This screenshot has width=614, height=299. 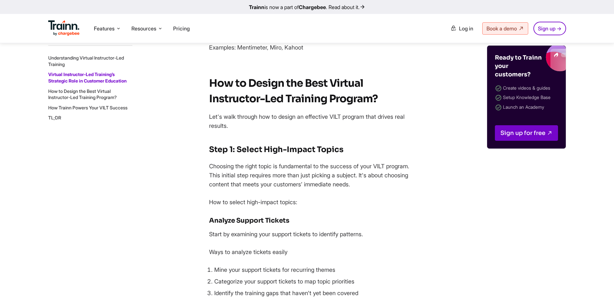 What do you see at coordinates (293, 91) in the screenshot?
I see `strong: How to Design the Best Virtual Instructor-Led Training Program?` at bounding box center [293, 91].